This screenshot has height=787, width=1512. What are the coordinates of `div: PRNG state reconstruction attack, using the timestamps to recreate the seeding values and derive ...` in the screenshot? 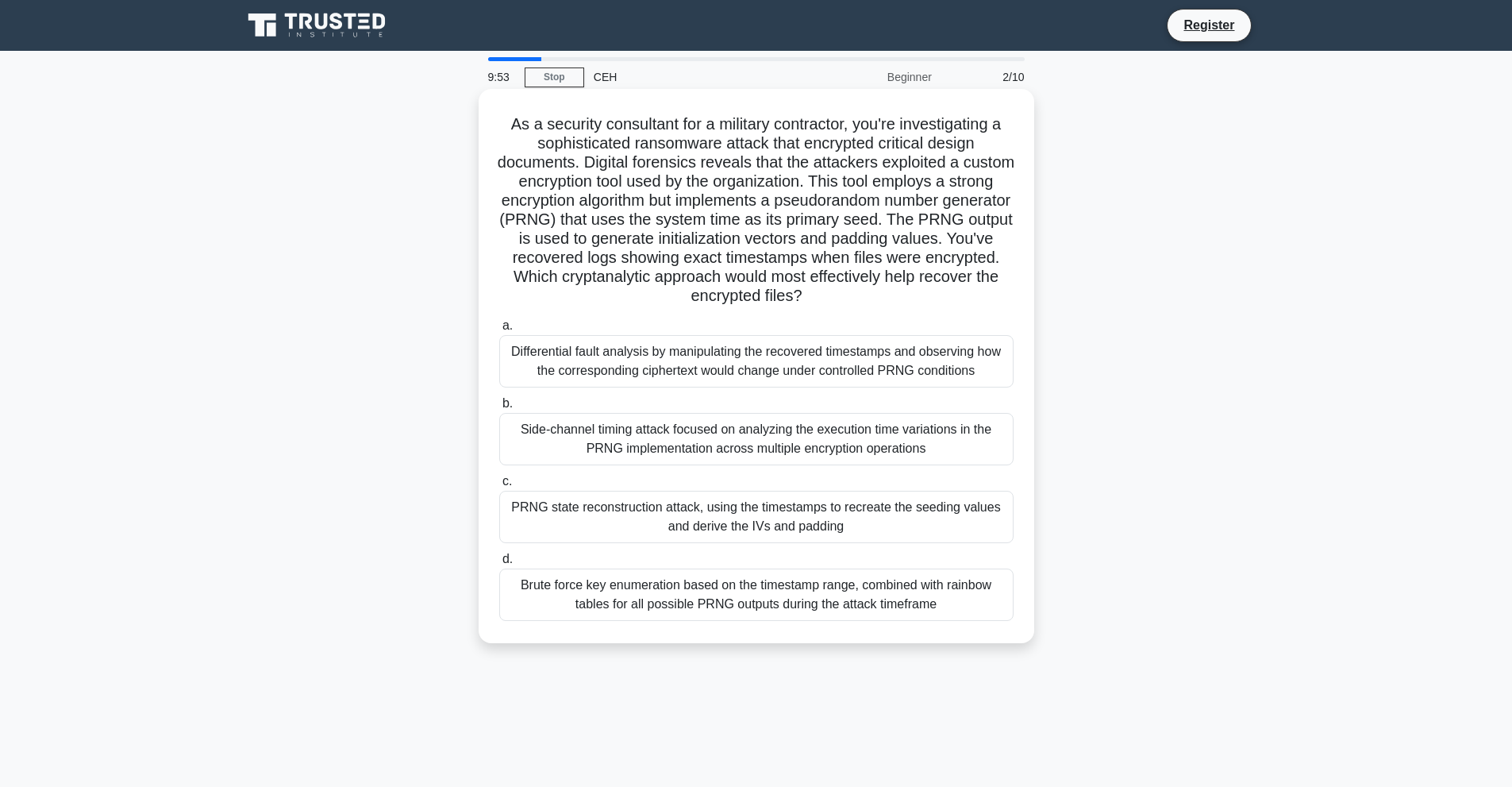 It's located at (756, 517).